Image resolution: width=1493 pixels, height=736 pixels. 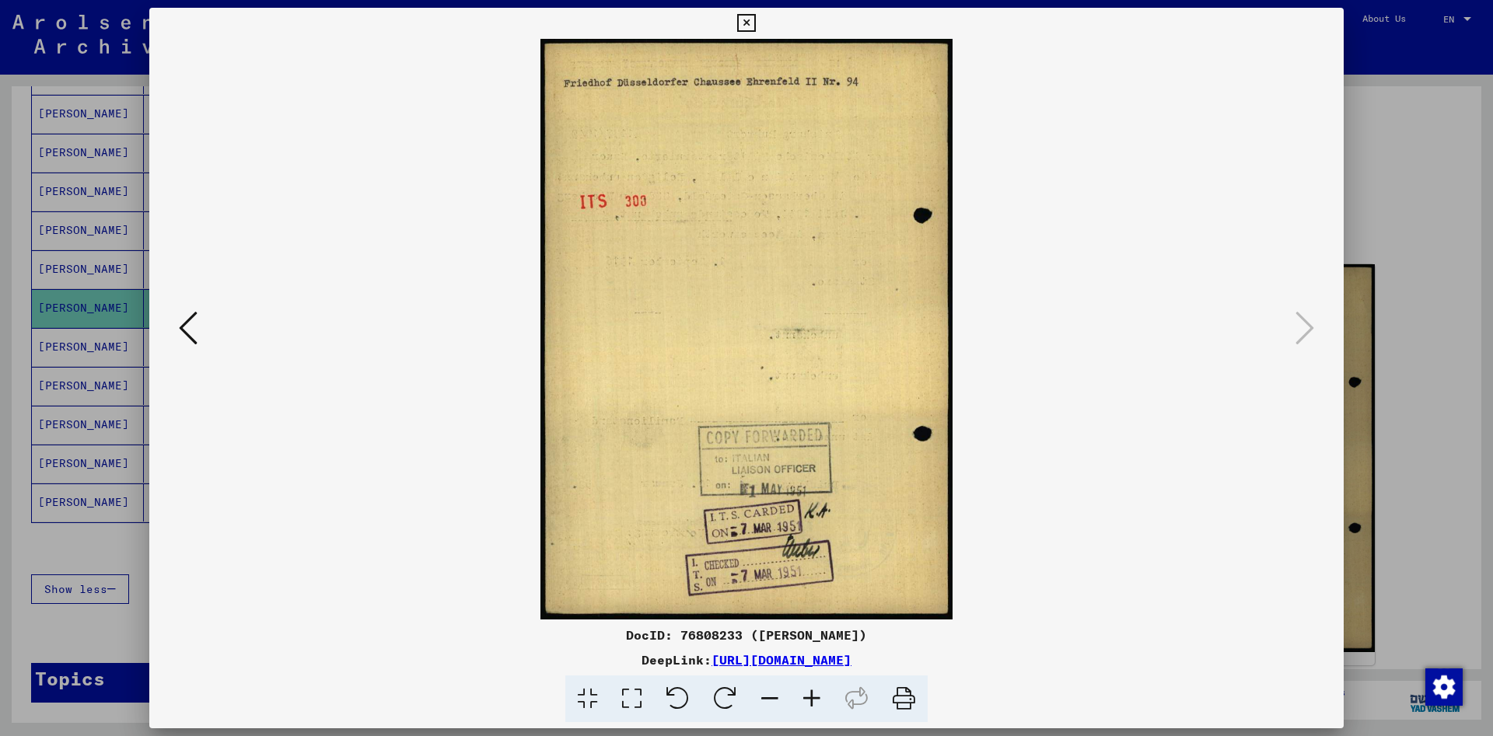 What do you see at coordinates (746, 329) in the screenshot?
I see `img: 002.jpg` at bounding box center [746, 329].